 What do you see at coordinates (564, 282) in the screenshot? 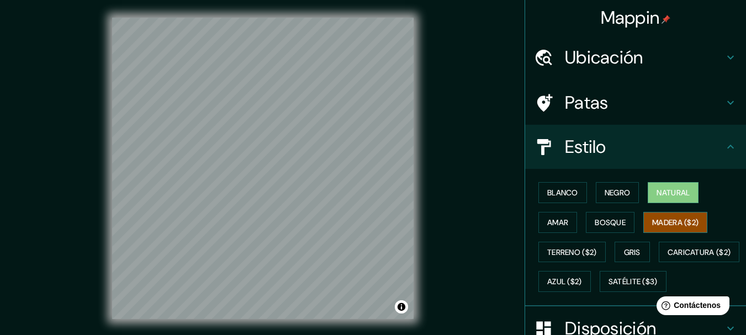
I see `font: Azul ($2)` at bounding box center [564, 282].